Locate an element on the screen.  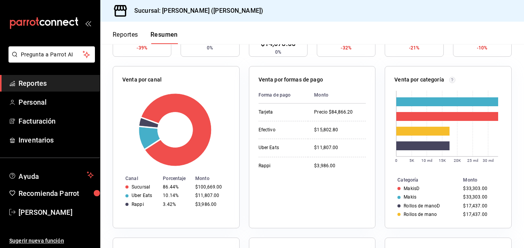
span: -21% is located at coordinates (415, 48).